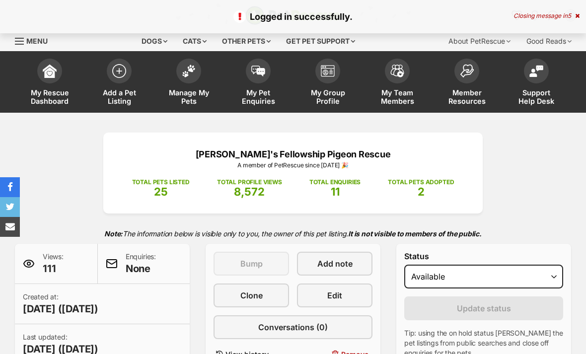 Image resolution: width=586 pixels, height=354 pixels. Describe the element at coordinates (50, 71) in the screenshot. I see `img: dashboard-icon-eb2f2d2d3e046f16d808141f083e7271f6b2e854fb5c12c21221c1fb7104beca.svg` at that location.